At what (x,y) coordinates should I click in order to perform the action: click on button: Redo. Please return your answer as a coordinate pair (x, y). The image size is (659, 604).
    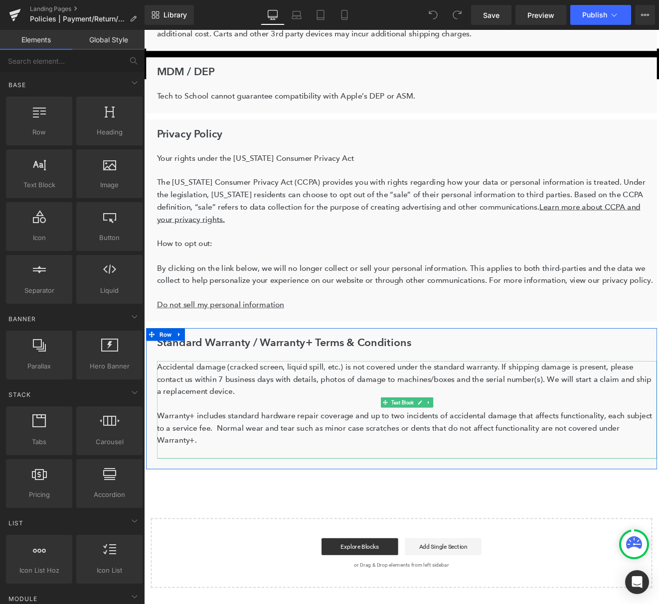
    Looking at the image, I should click on (457, 15).